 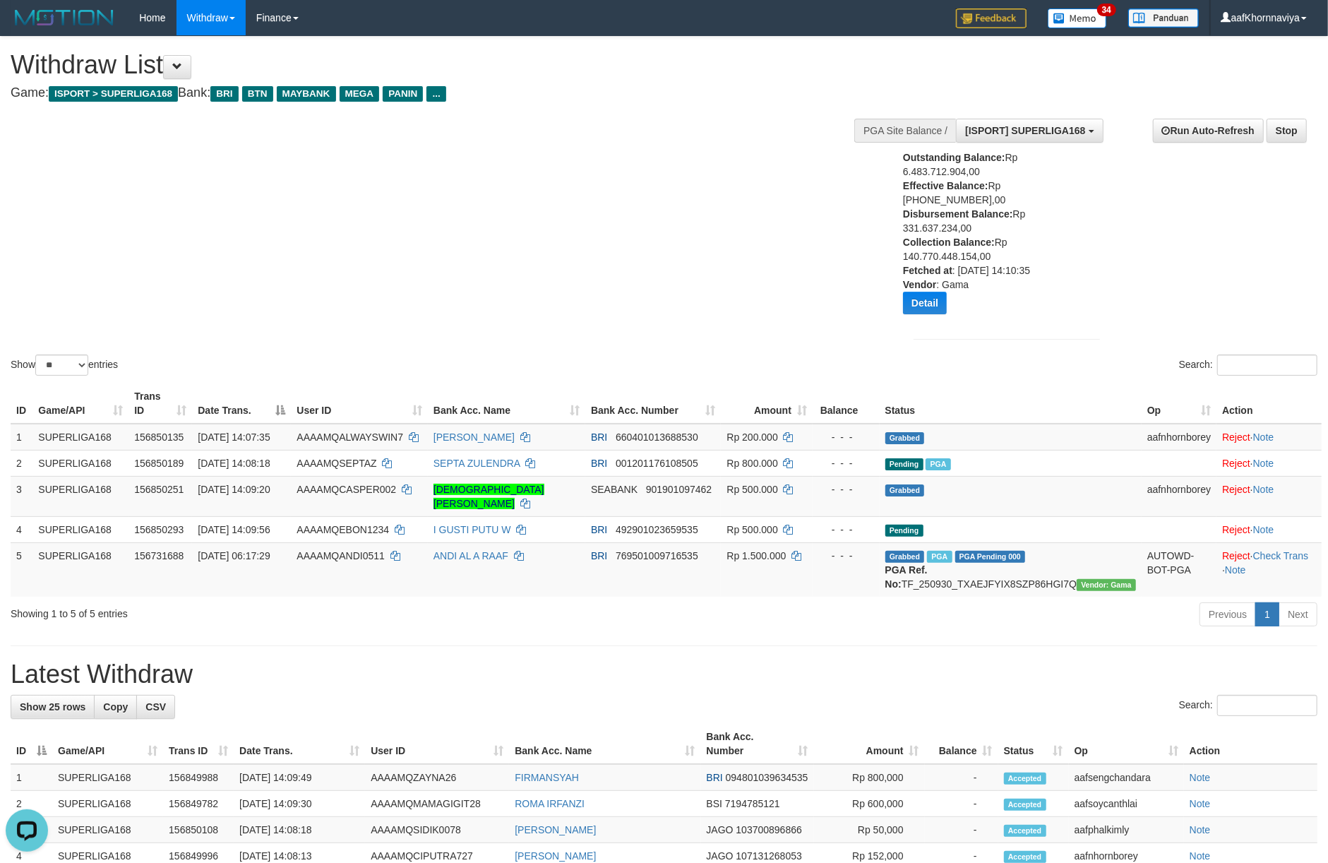 I want to click on b: Fetched at, so click(x=928, y=270).